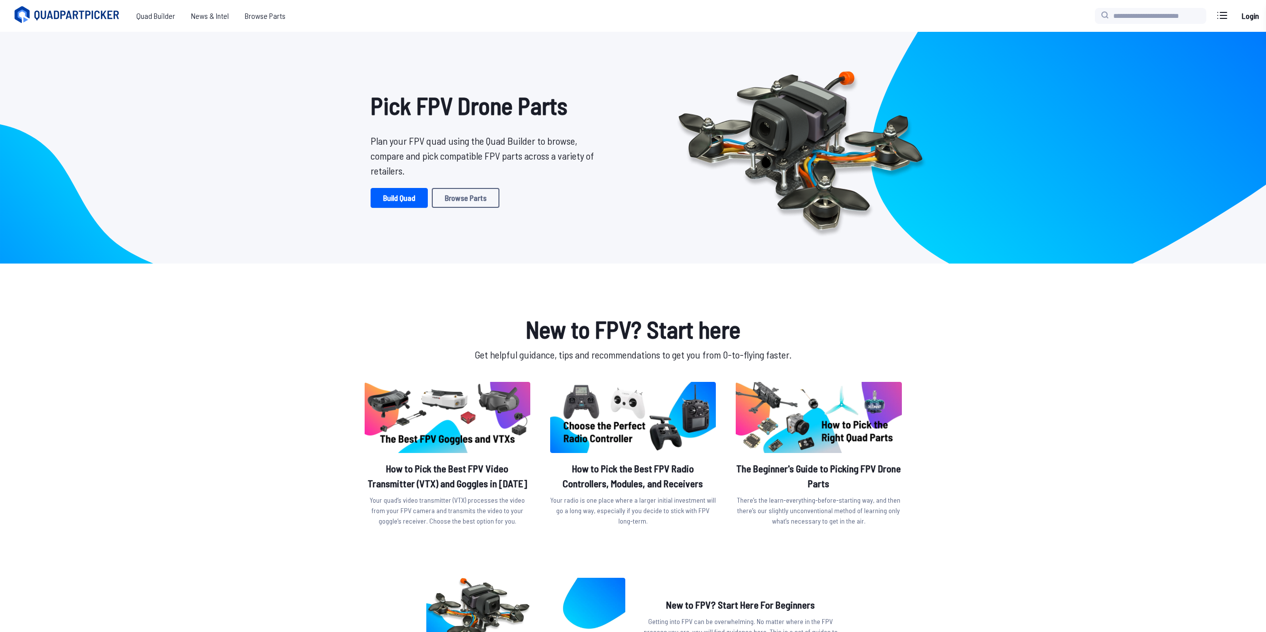 This screenshot has width=1266, height=632. What do you see at coordinates (210, 16) in the screenshot?
I see `a: News & Intel` at bounding box center [210, 16].